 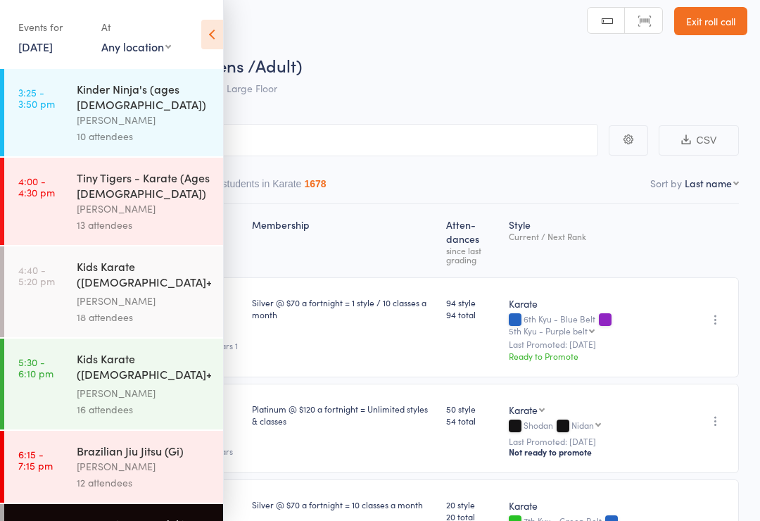 What do you see at coordinates (343, 504) in the screenshot?
I see `div: Silver @ $70 a fortnight = 10 classes a month` at bounding box center [343, 504].